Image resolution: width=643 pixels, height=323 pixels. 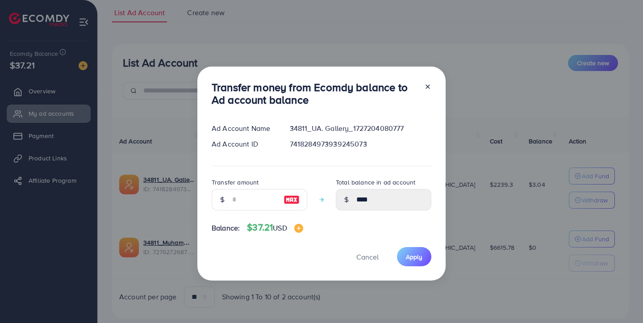 What do you see at coordinates (243, 128) in the screenshot?
I see `div: Ad Account Name` at bounding box center [243, 128].